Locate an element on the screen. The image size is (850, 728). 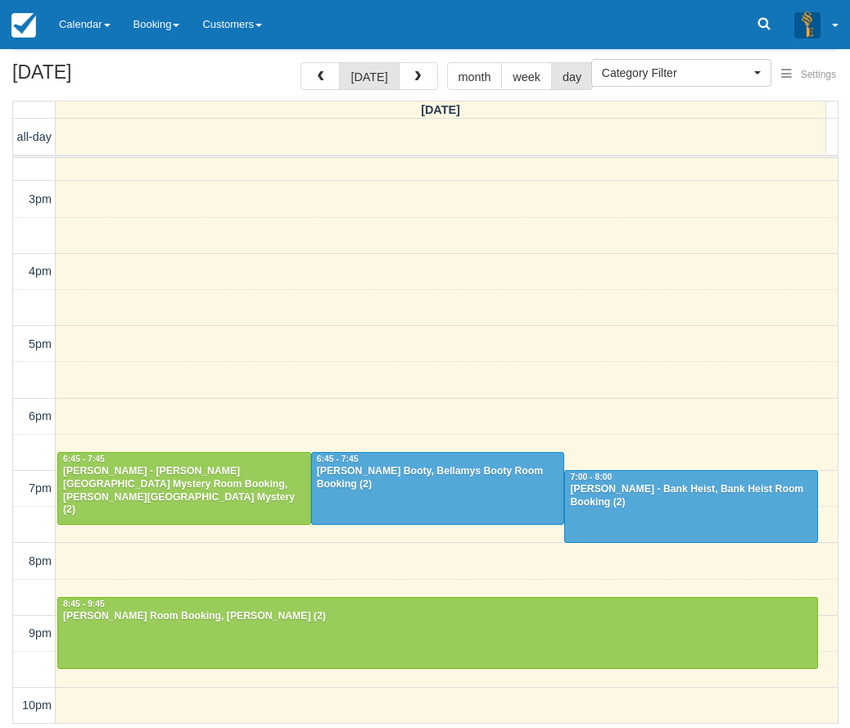
span: 3pm is located at coordinates (40, 199).